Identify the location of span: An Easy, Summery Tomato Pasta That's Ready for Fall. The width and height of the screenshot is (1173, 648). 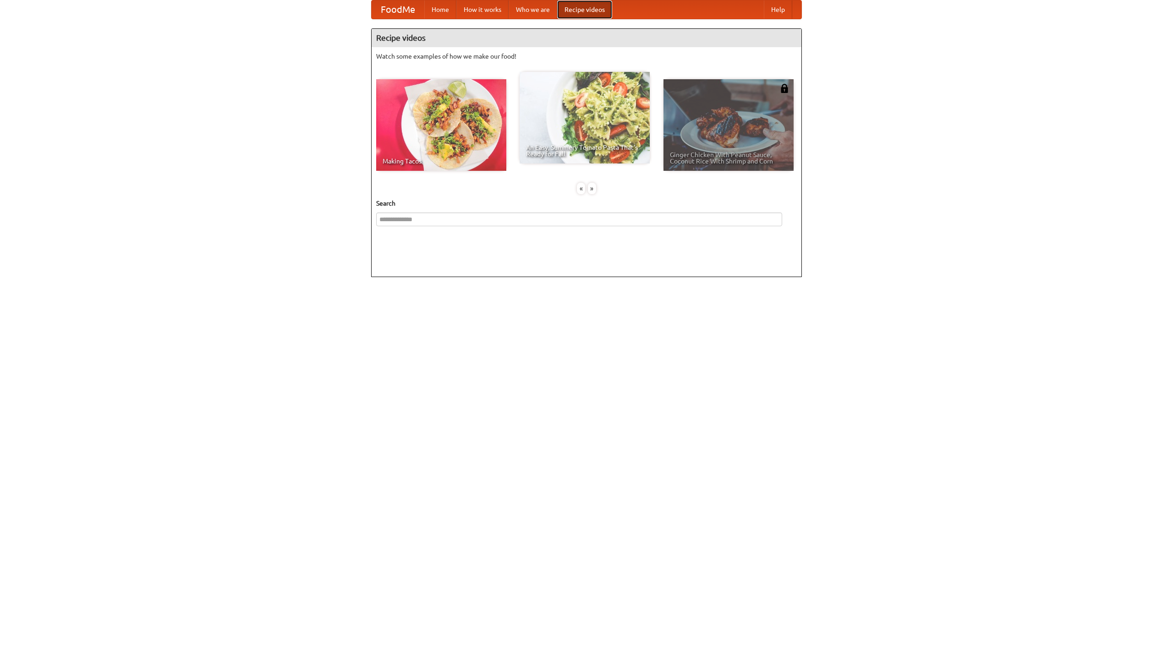
(585, 151).